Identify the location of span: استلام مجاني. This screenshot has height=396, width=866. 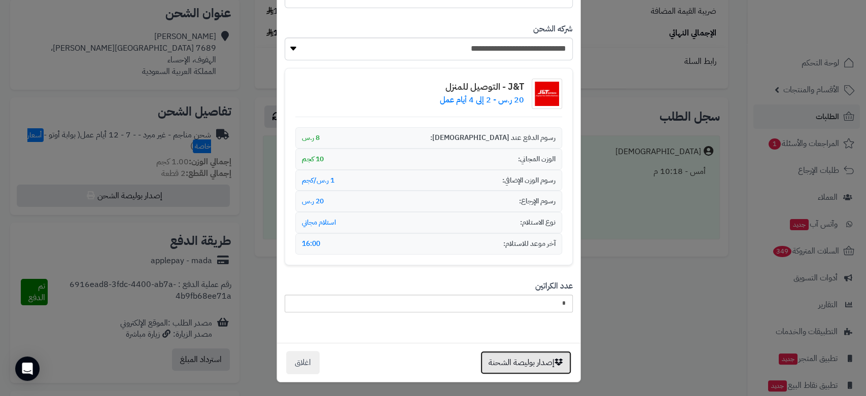
(318, 223).